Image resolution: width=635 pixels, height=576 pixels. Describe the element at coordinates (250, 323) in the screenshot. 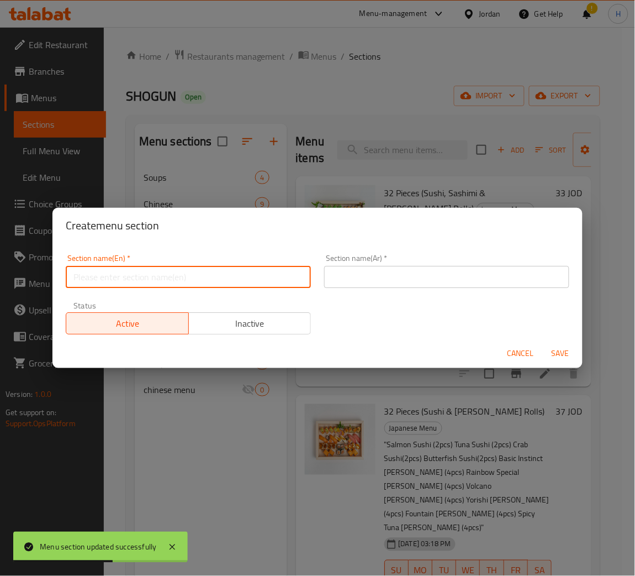

I see `span: Inactive` at that location.